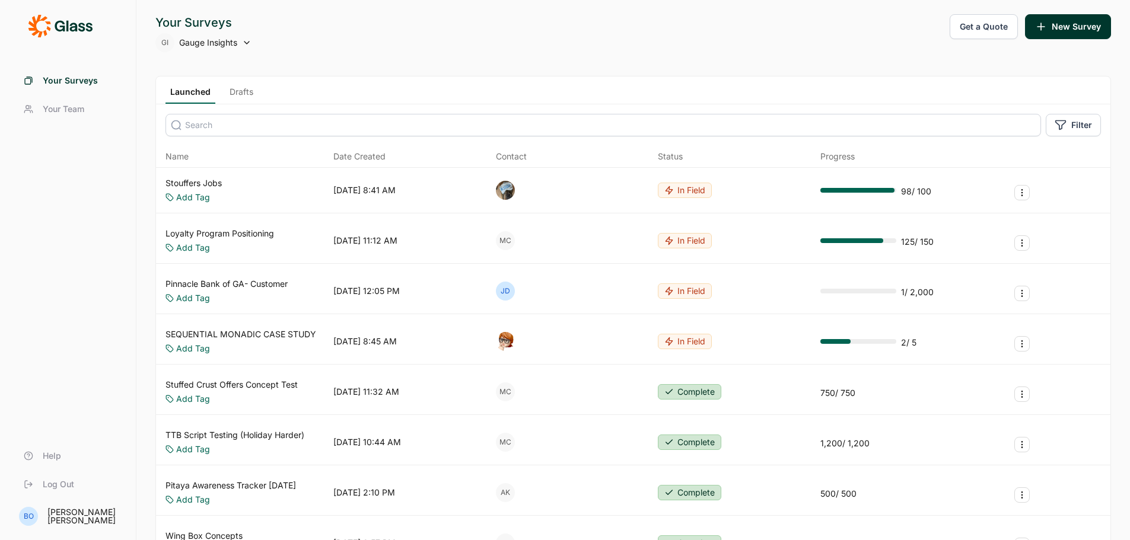 The image size is (1130, 540). What do you see at coordinates (241, 335) in the screenshot?
I see `a: SEQUENTIAL MONADIC CASE STUDY` at bounding box center [241, 335].